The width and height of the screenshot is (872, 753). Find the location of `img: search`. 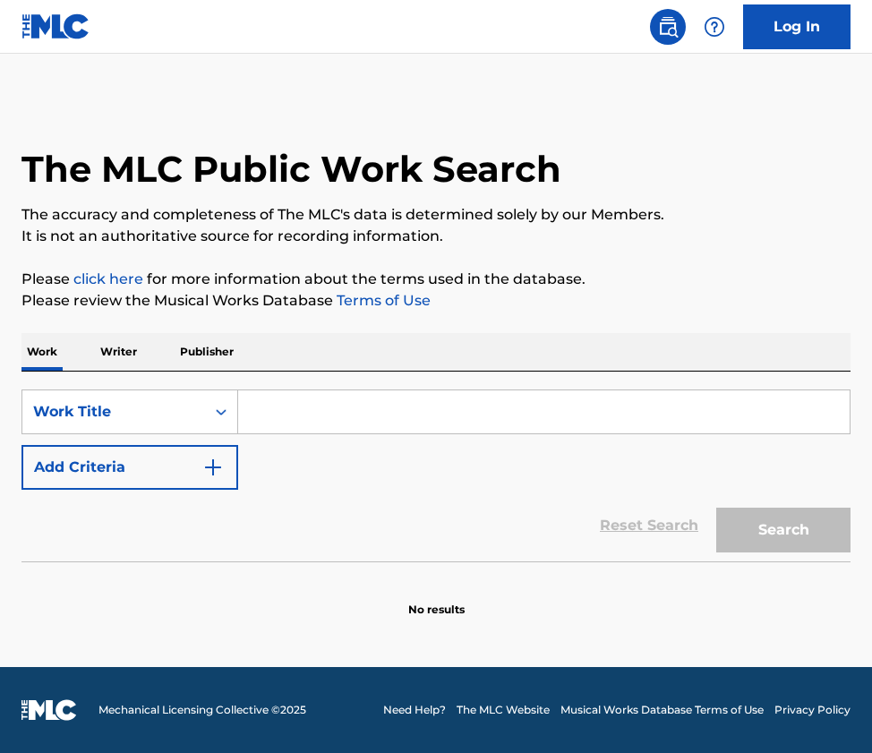

img: search is located at coordinates (668, 27).